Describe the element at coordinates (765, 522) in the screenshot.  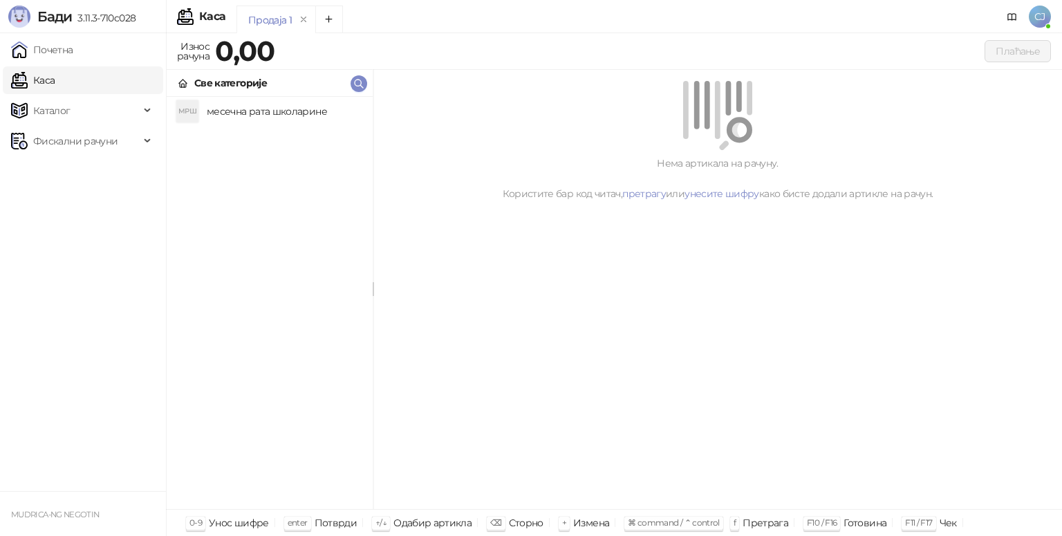
I see `div: Претрага` at that location.